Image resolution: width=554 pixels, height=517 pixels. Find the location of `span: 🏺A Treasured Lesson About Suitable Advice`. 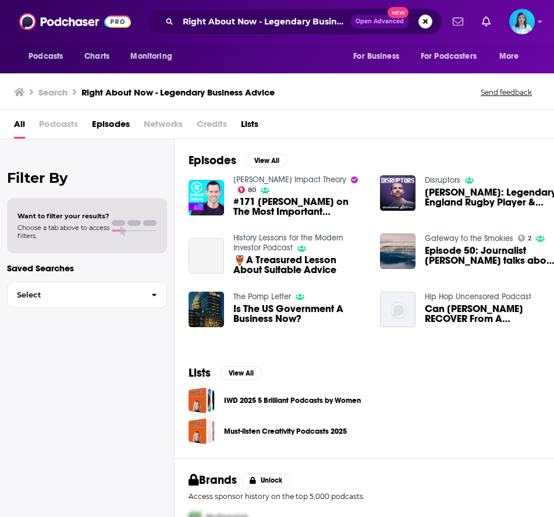

span: 🏺A Treasured Lesson About Suitable Advice is located at coordinates (300, 265).